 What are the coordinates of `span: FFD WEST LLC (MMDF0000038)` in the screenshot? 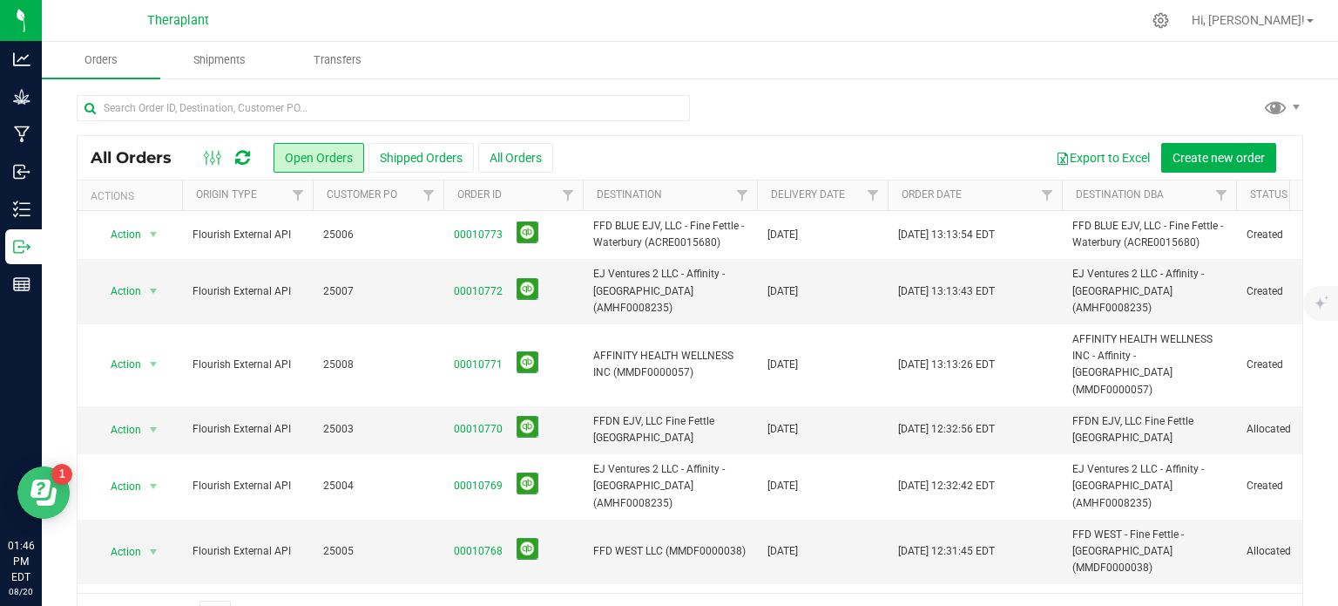 It's located at (670, 551).